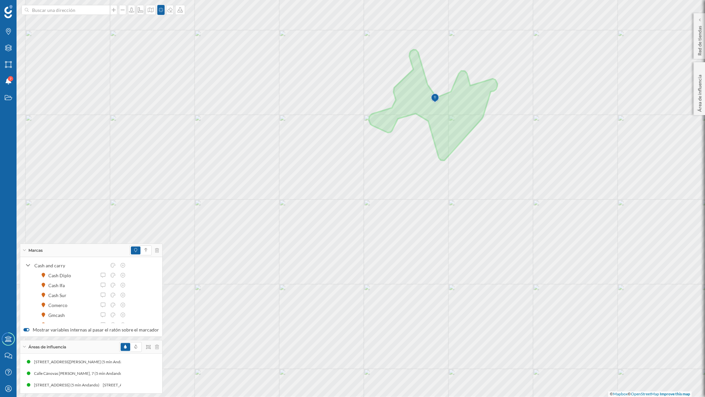  Describe the element at coordinates (91, 330) in the screenshot. I see `label: Mostrar variables internas al pasar el ratón sobre el marcador` at that location.